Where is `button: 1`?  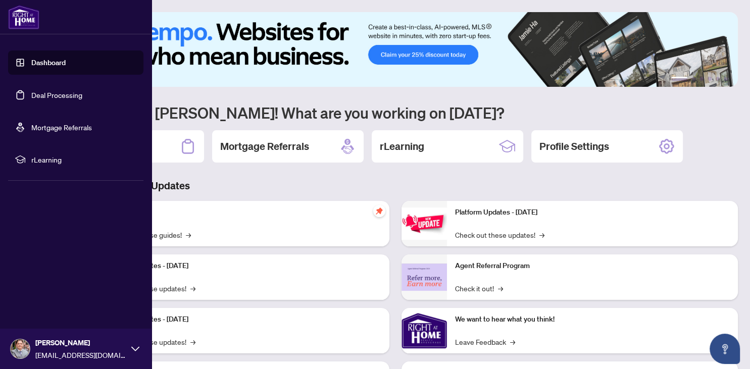 button: 1 is located at coordinates (680, 79).